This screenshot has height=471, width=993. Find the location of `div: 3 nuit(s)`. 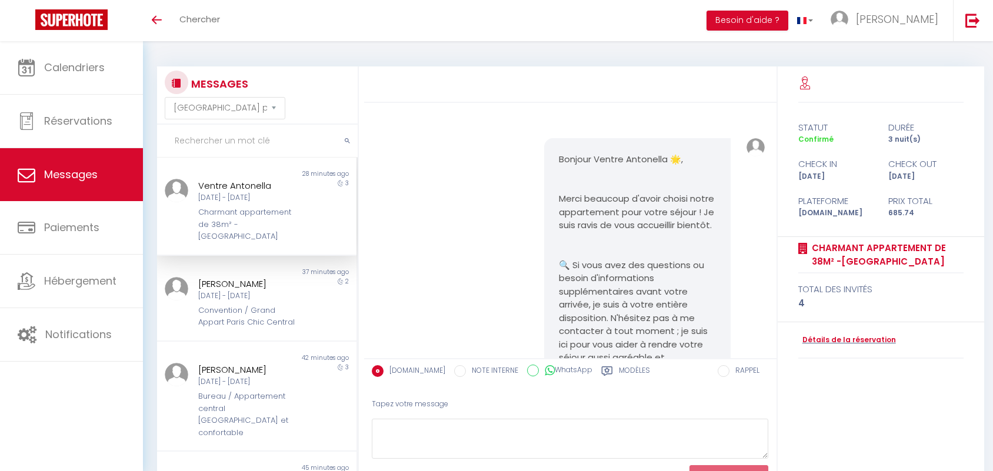

div: 3 nuit(s) is located at coordinates (926, 139).